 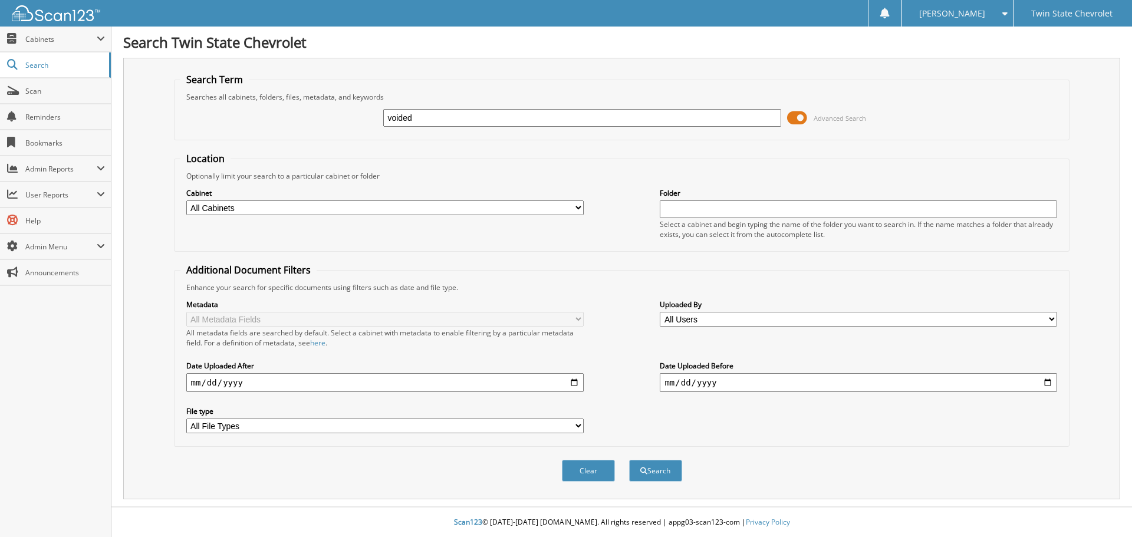 I want to click on input: end, so click(x=859, y=383).